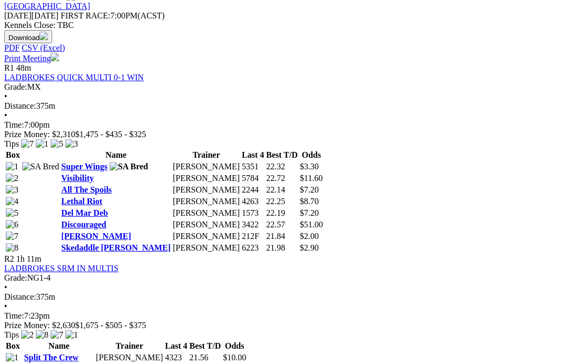 This screenshot has height=364, width=569. What do you see at coordinates (111, 325) in the screenshot?
I see `span: $1,675 - $505 - $375` at bounding box center [111, 325].